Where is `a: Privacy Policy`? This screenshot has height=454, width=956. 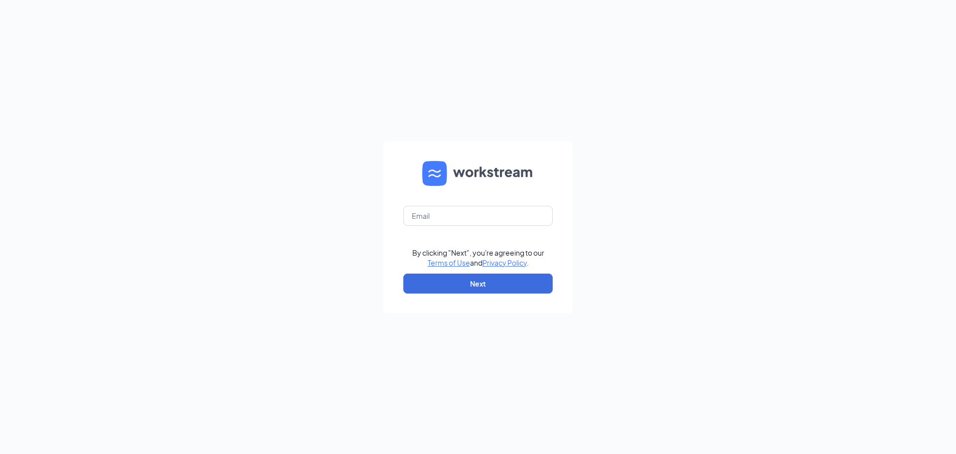 a: Privacy Policy is located at coordinates (505, 263).